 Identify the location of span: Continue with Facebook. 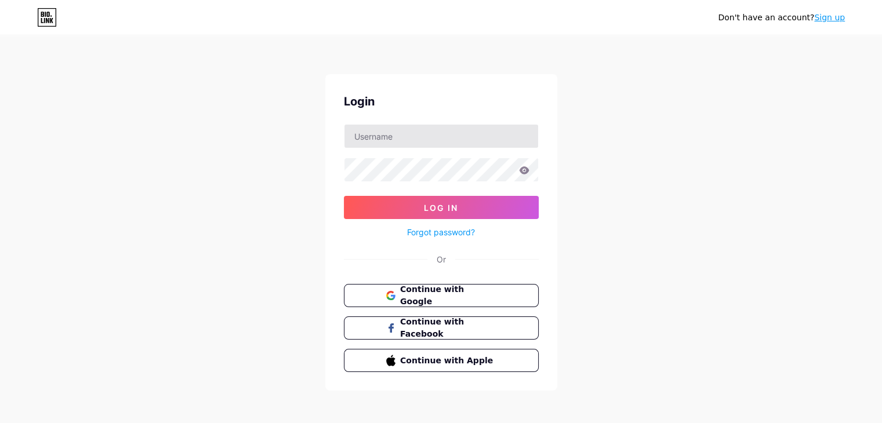
(448, 328).